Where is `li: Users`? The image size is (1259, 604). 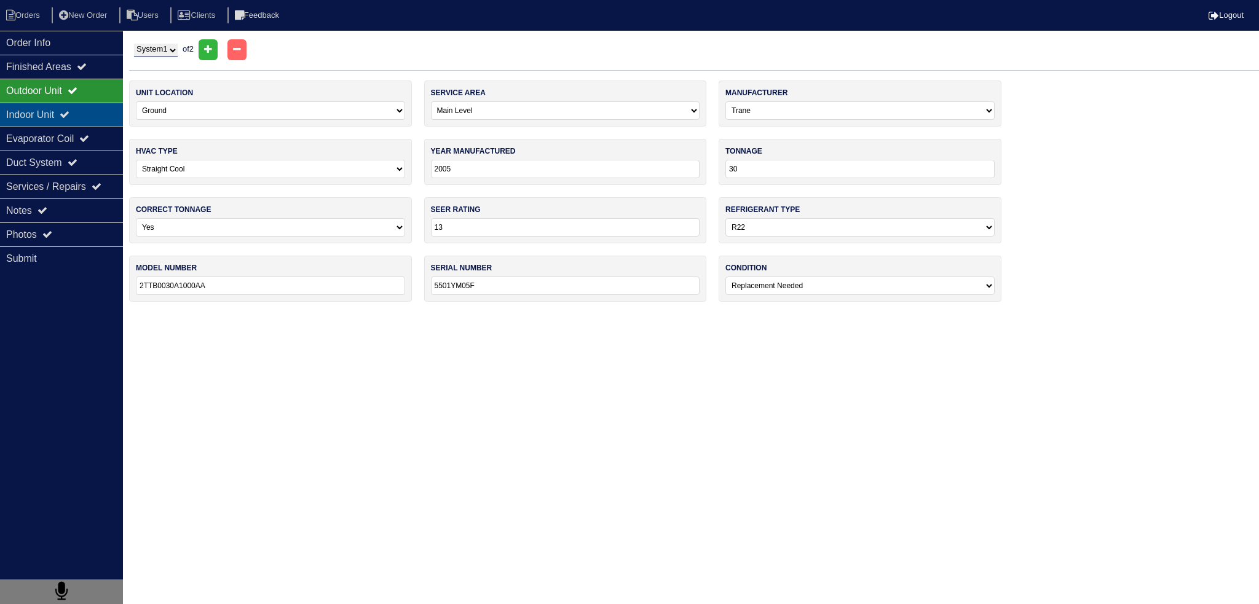
li: Users is located at coordinates (144, 15).